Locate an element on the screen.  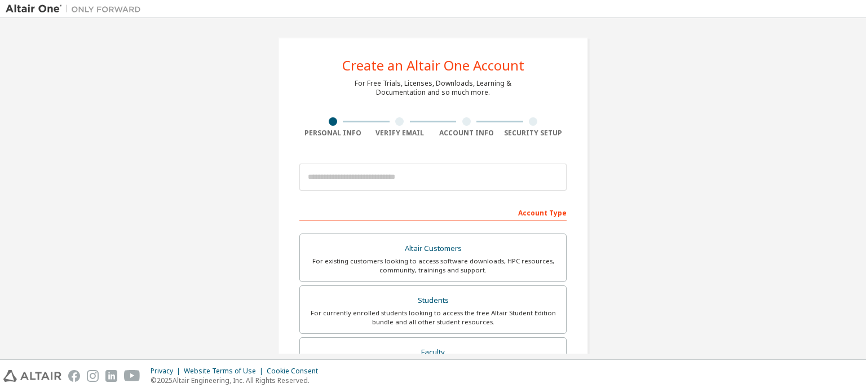
div: For existing customers looking to access software downloads, HPC resources, community, trainings ... is located at coordinates (433, 265).